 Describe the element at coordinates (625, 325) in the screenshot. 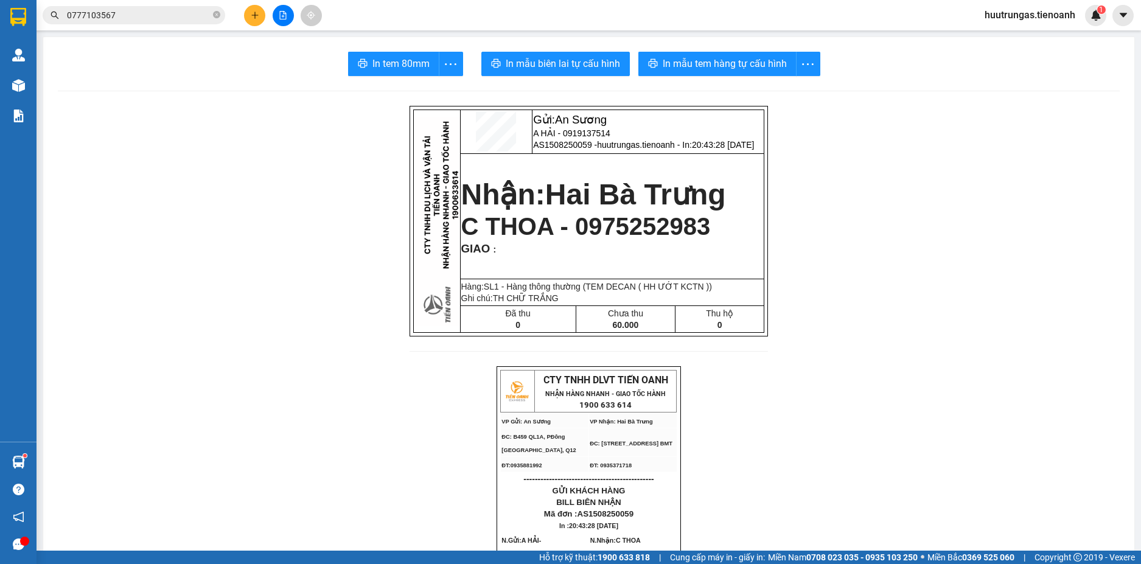

I see `span: 60.000` at that location.